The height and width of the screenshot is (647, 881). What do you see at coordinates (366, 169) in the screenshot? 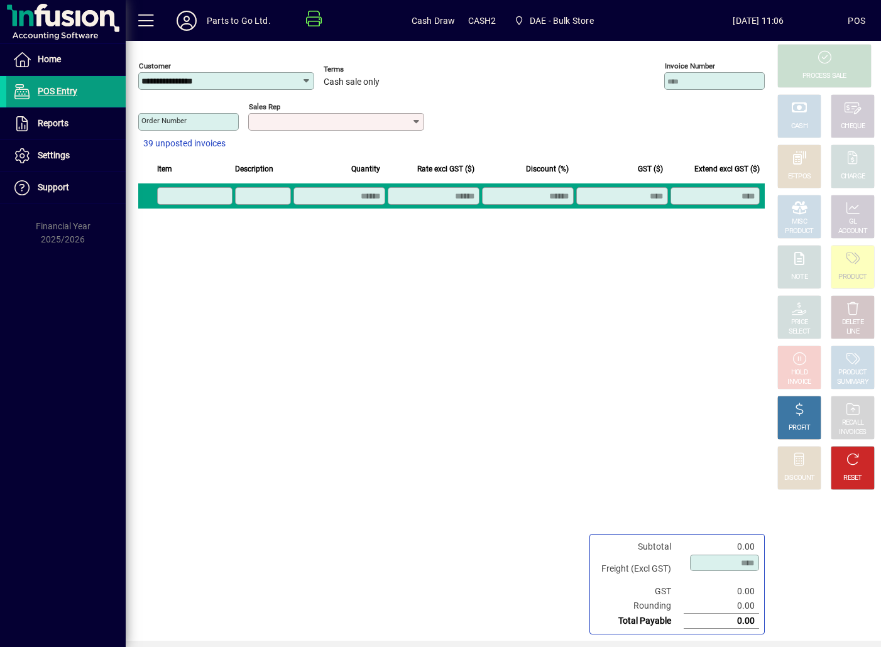
I see `span: Quantity` at bounding box center [366, 169].